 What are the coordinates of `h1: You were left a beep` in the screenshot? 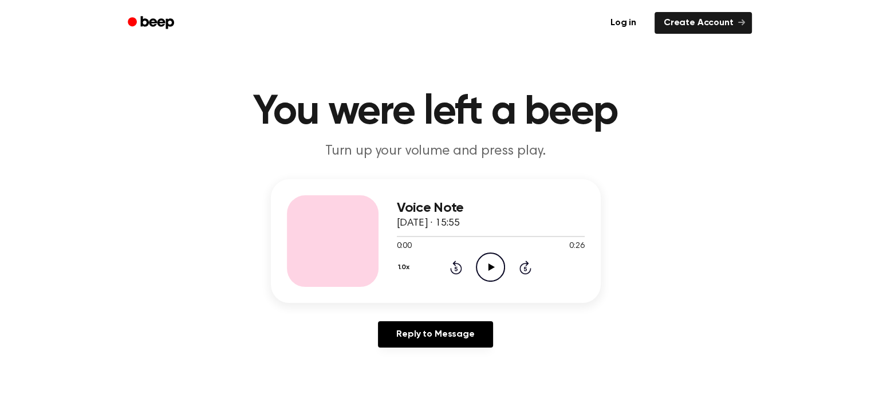 It's located at (436, 112).